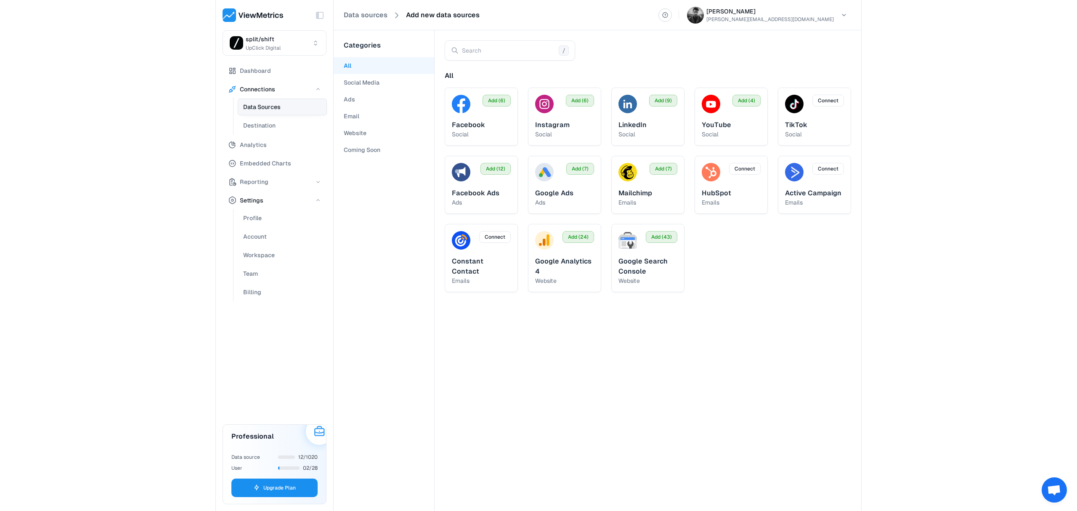 The width and height of the screenshot is (1077, 511). Describe the element at coordinates (274, 163) in the screenshot. I see `button: Embedded Charts` at that location.